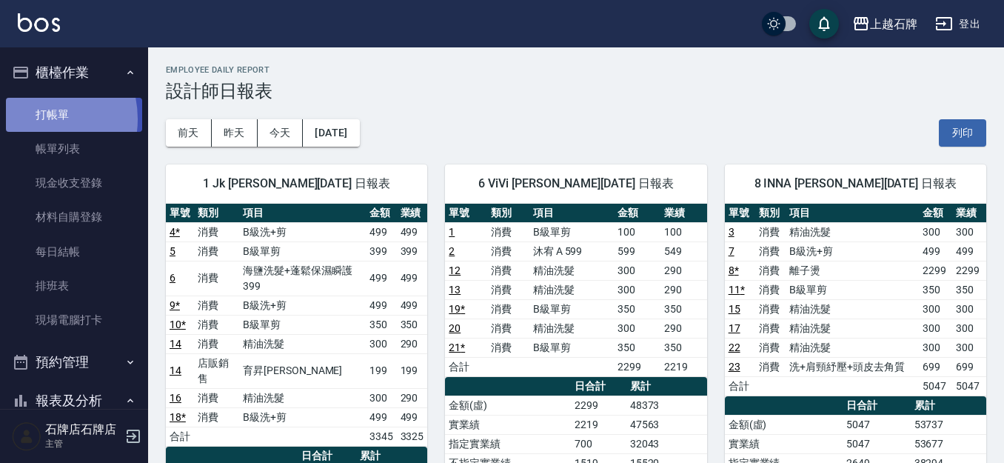 Image resolution: width=1004 pixels, height=463 pixels. I want to click on button: 預約管理, so click(74, 362).